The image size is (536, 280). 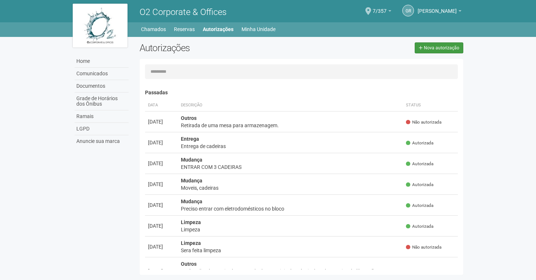 I want to click on a: 7/357, so click(x=382, y=12).